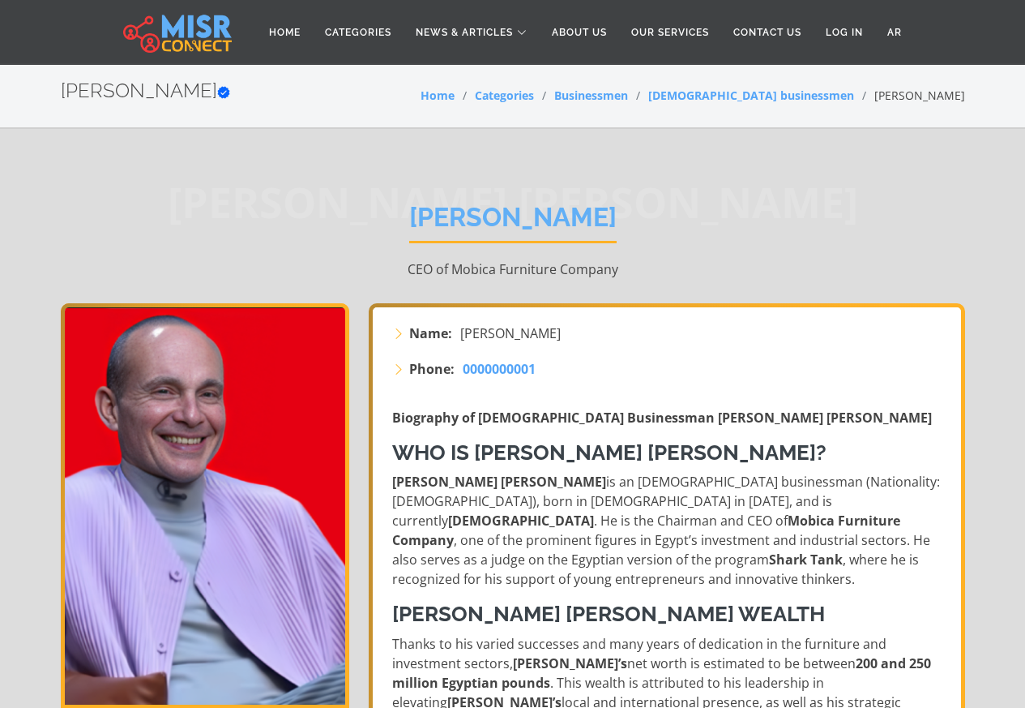 The width and height of the screenshot is (1025, 708). I want to click on a: 0000000001, so click(499, 369).